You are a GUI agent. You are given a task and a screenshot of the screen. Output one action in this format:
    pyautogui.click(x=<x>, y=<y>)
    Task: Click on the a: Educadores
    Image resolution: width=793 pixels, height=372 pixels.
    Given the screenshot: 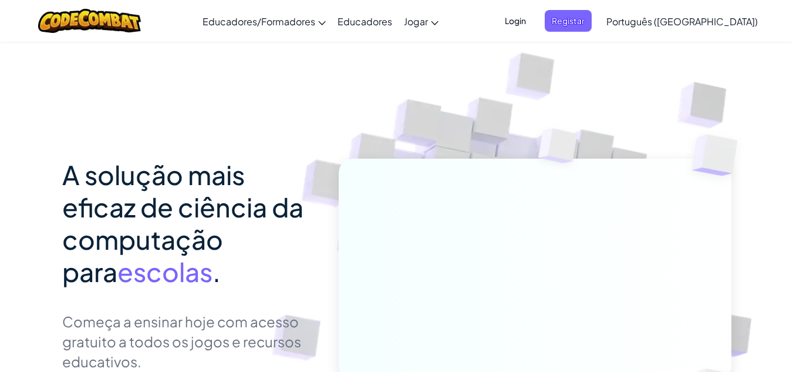 What is the action you would take?
    pyautogui.click(x=365, y=21)
    